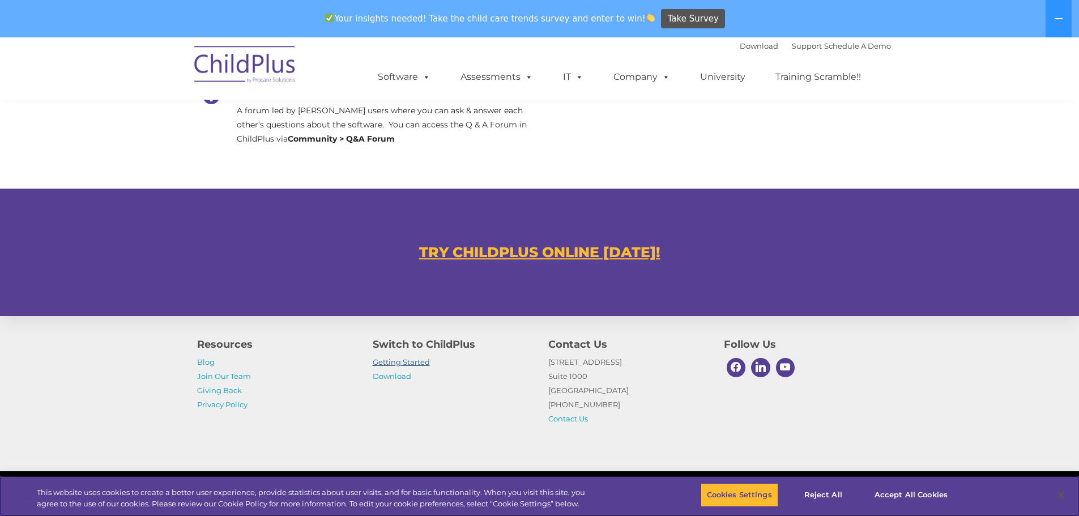 Image resolution: width=1079 pixels, height=516 pixels. What do you see at coordinates (911, 495) in the screenshot?
I see `button: Accept All Cookies` at bounding box center [911, 495].